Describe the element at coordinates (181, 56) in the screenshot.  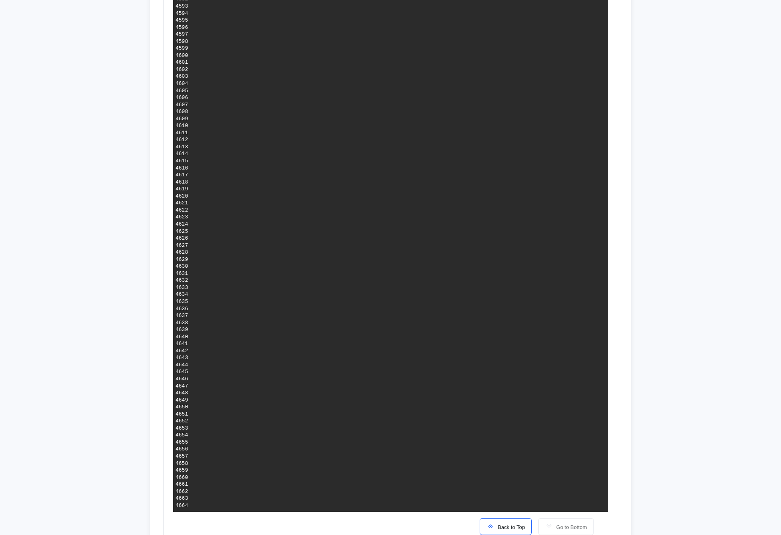
I see `div: 4600` at that location.